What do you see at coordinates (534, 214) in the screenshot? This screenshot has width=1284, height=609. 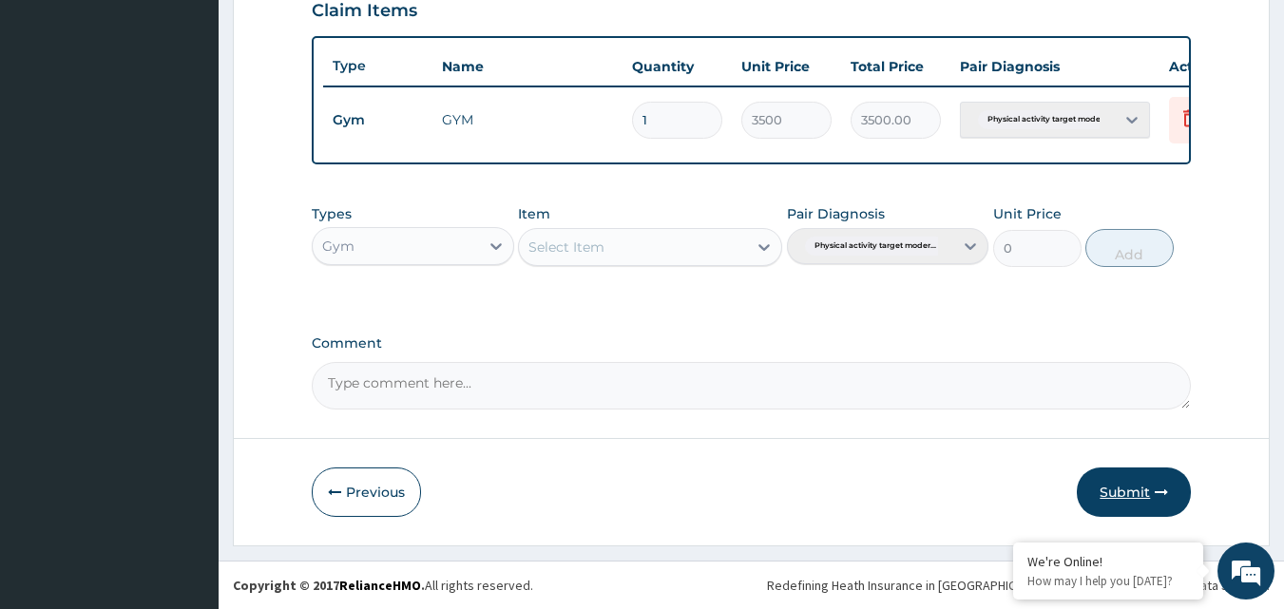 I see `label: Item` at bounding box center [534, 214].